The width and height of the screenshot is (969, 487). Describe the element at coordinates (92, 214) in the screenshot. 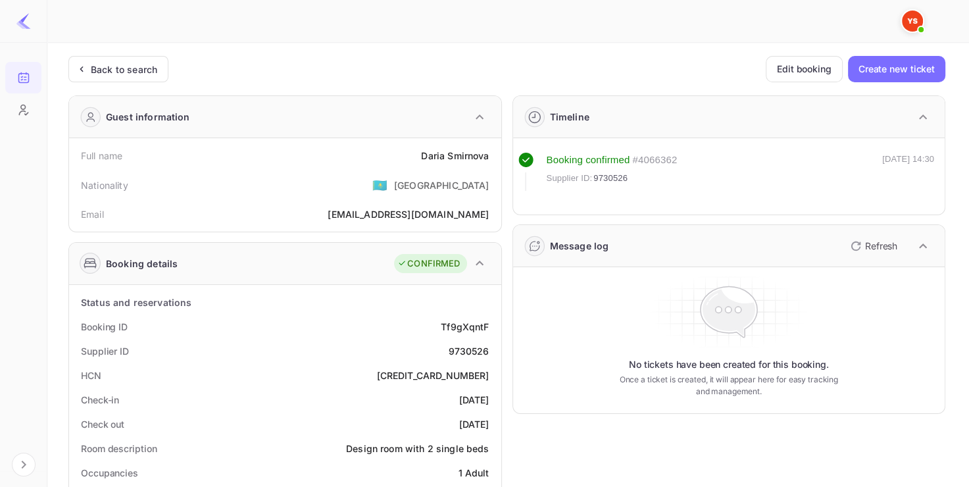

I see `div: Email` at that location.